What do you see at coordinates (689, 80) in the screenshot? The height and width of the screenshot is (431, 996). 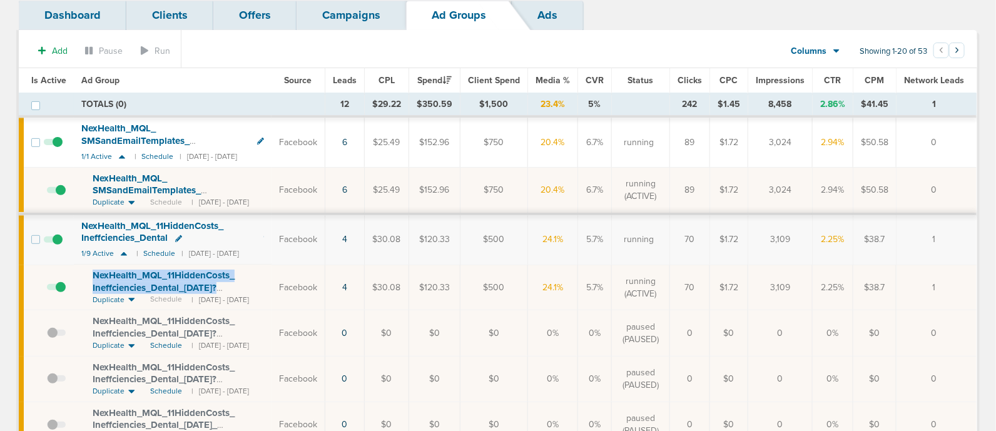 I see `span: Clicks` at bounding box center [689, 80].